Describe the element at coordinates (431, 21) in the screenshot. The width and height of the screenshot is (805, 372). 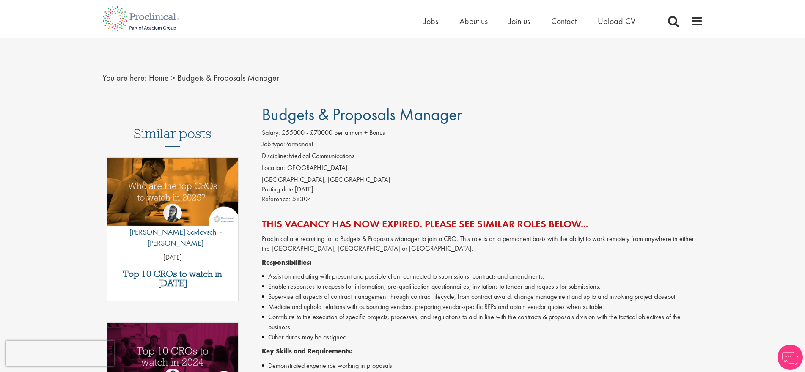
I see `span: Jobs` at that location.